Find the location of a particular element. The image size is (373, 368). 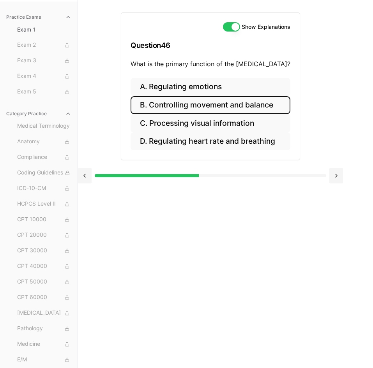

span: Anatomy is located at coordinates (44, 142).